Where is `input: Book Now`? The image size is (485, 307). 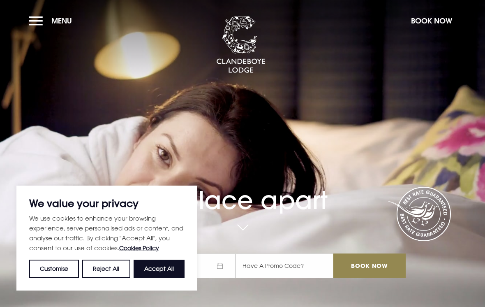 input: Book Now is located at coordinates (370, 266).